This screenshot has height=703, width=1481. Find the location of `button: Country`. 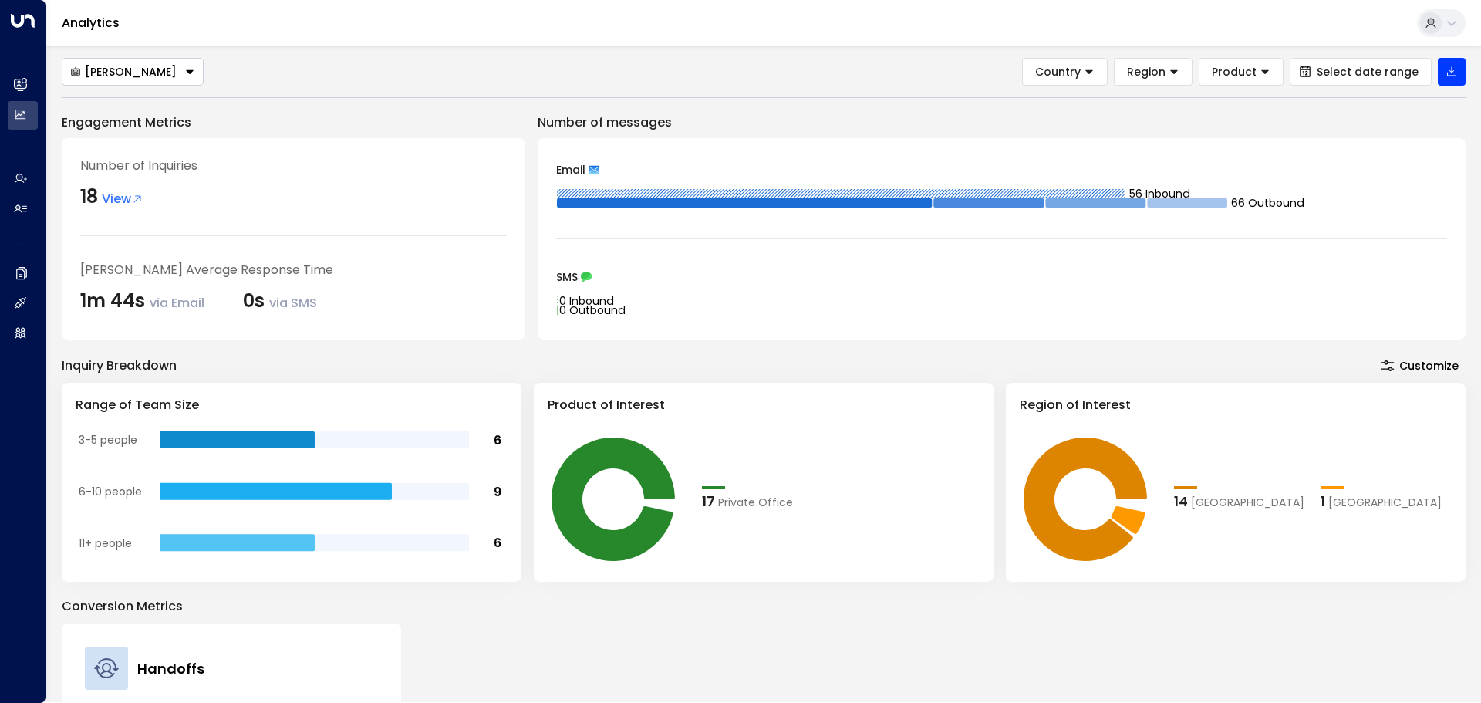

button: Country is located at coordinates (1065, 72).